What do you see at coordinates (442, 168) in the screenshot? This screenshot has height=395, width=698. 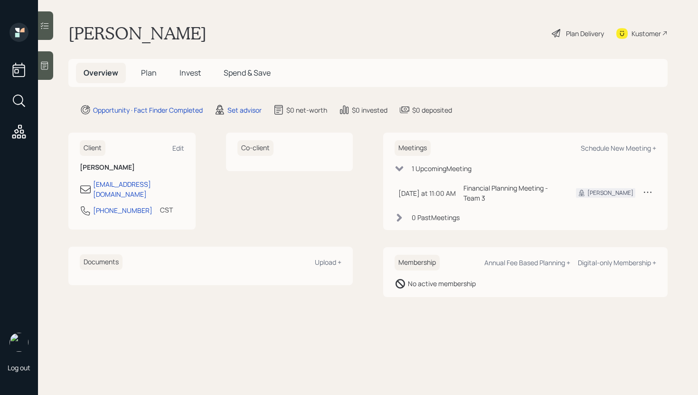 I see `div: 1 Upcoming Meeting` at bounding box center [442, 168].